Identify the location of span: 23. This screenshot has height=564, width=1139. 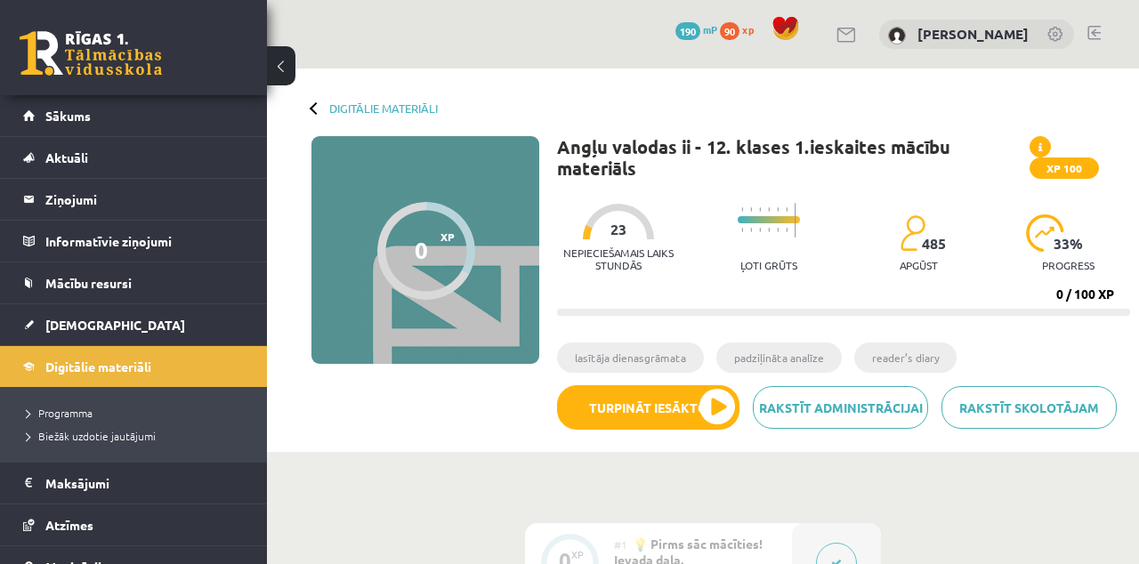
(618, 230).